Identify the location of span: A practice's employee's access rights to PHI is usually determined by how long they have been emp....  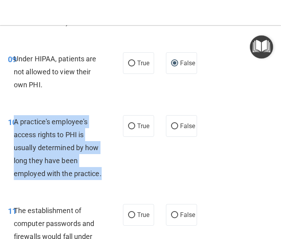
(57, 148).